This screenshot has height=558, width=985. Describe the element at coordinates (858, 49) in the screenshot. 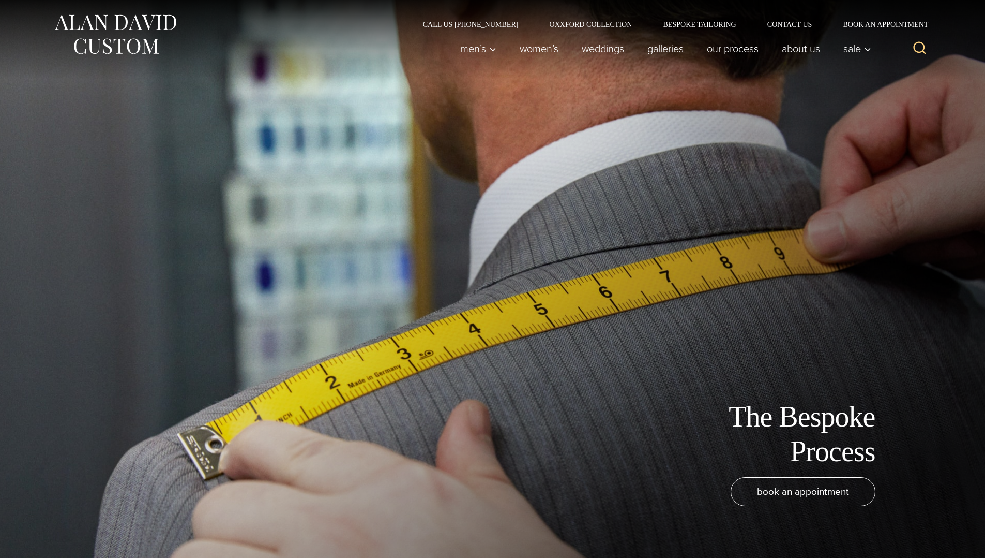

I see `span: Sale` at that location.